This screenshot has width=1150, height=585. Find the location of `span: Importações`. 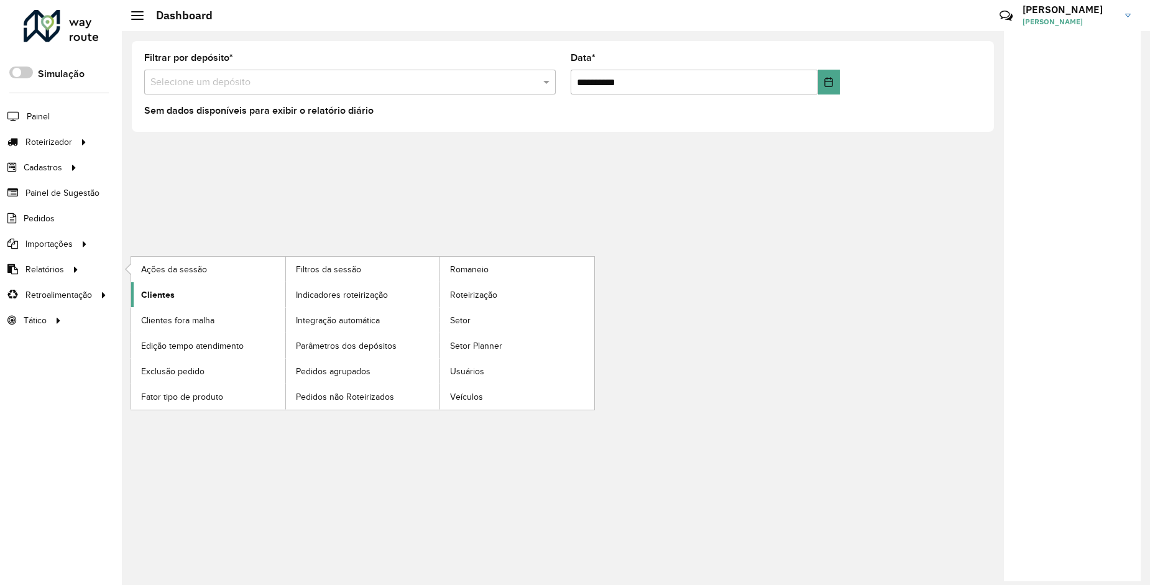

span: Importações is located at coordinates (49, 244).